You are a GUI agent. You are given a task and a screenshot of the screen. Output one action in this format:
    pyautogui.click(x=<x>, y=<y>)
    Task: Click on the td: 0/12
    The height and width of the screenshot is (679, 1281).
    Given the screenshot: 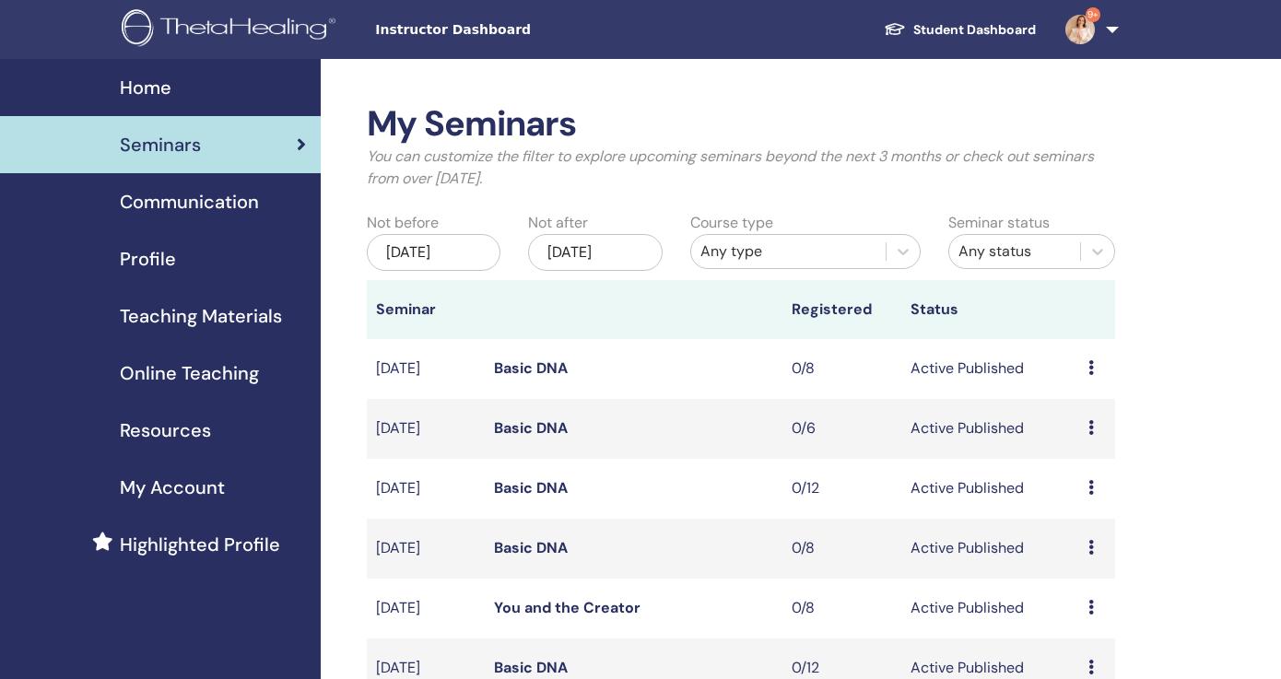 What is the action you would take?
    pyautogui.click(x=842, y=488)
    